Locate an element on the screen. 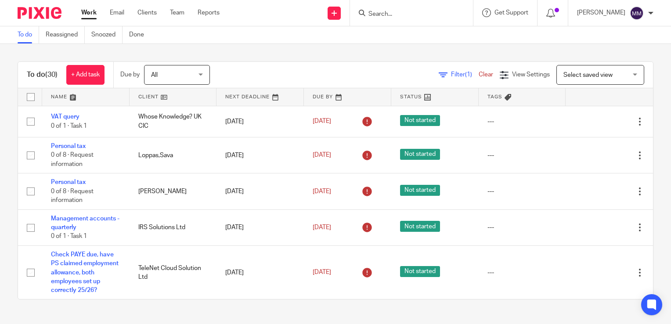  span: (30) is located at coordinates (51, 75).